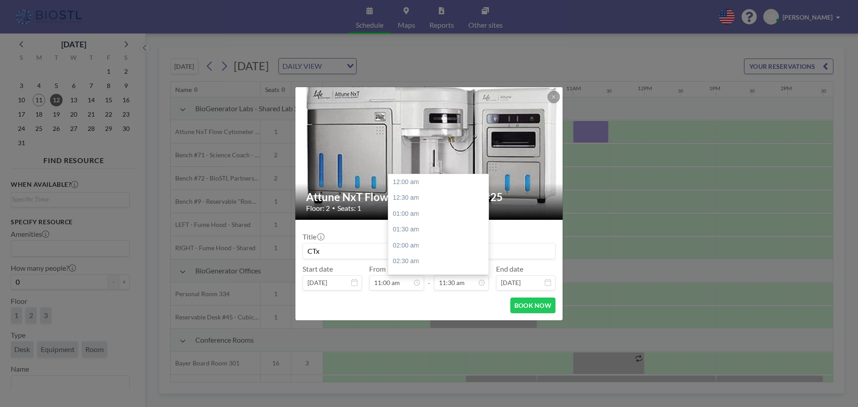 Image resolution: width=858 pixels, height=407 pixels. What do you see at coordinates (430, 153) in the screenshot?
I see `img: 537.jpg` at bounding box center [430, 153].